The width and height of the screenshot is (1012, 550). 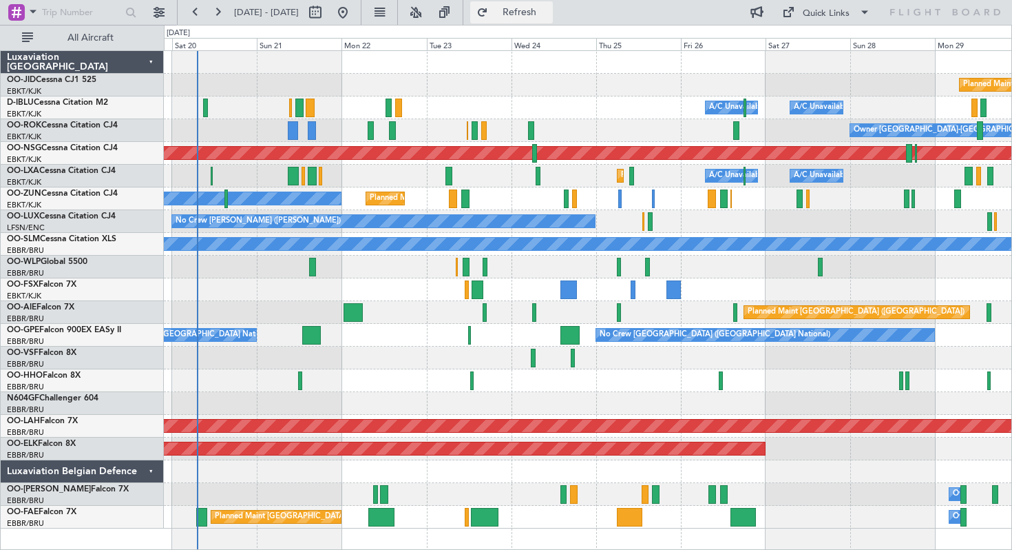 What do you see at coordinates (25, 227) in the screenshot?
I see `a: LFSN/ENC` at bounding box center [25, 227].